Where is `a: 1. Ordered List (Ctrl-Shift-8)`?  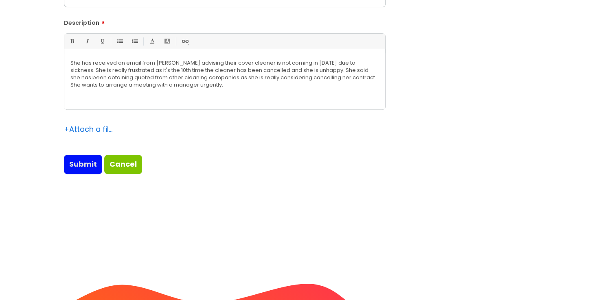 a: 1. Ordered List (Ctrl-Shift-8) is located at coordinates (134, 41).